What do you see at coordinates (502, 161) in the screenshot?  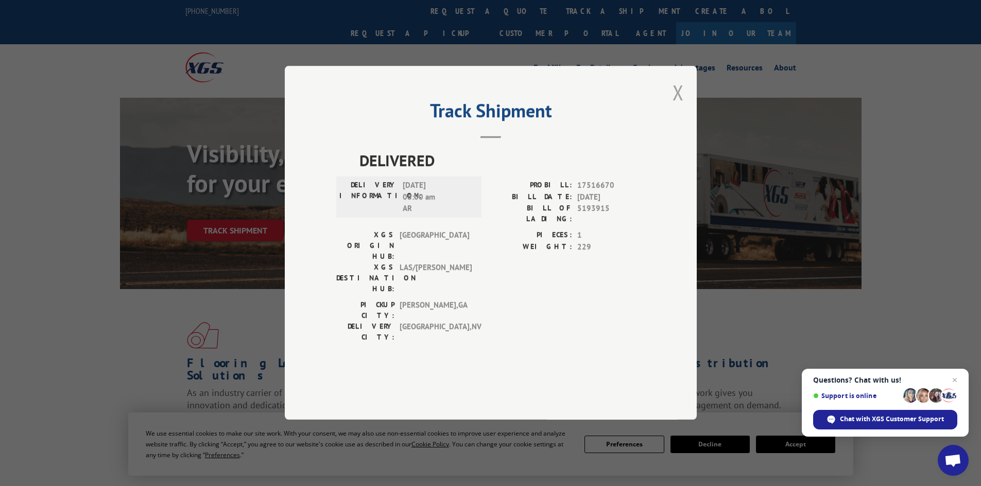 I see `span: DELIVERED` at bounding box center [502, 161].